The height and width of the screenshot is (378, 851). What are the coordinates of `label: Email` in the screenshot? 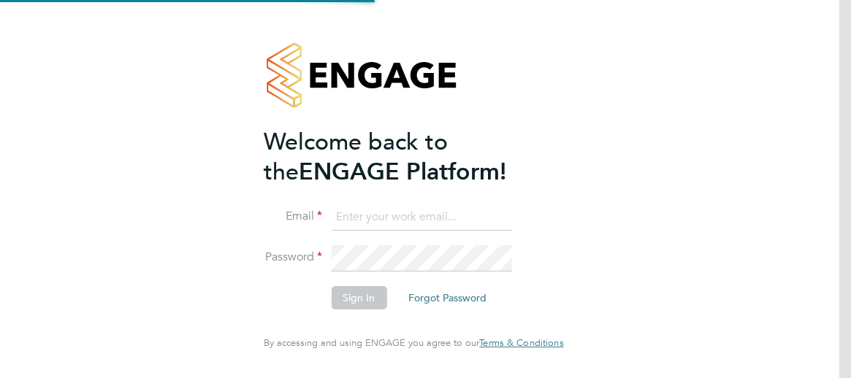 It's located at (293, 216).